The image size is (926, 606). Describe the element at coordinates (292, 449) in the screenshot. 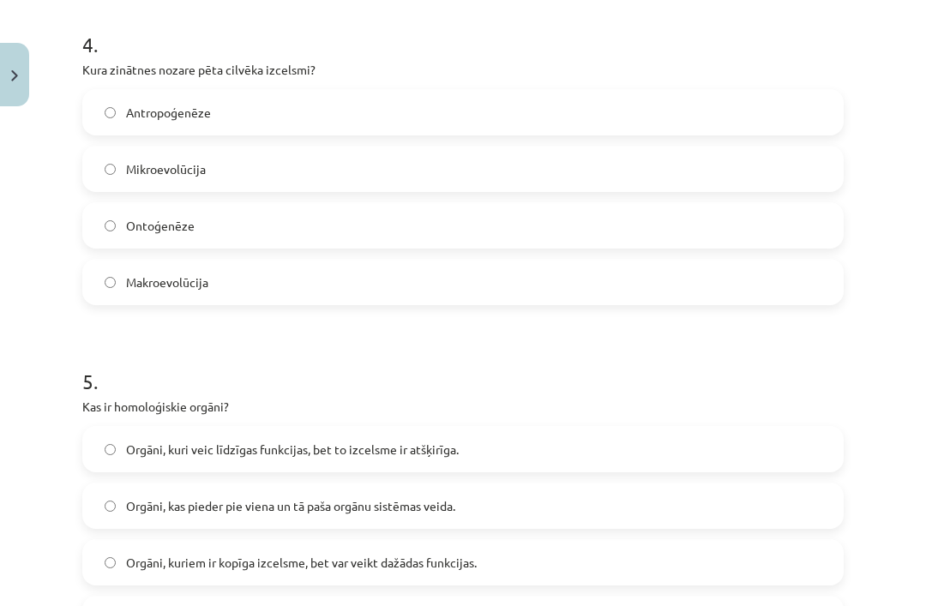

I see `span: Orgāni, kuri veic līdzīgas funkcijas, bet to izcelsme ir atšķirīga.` at that location.